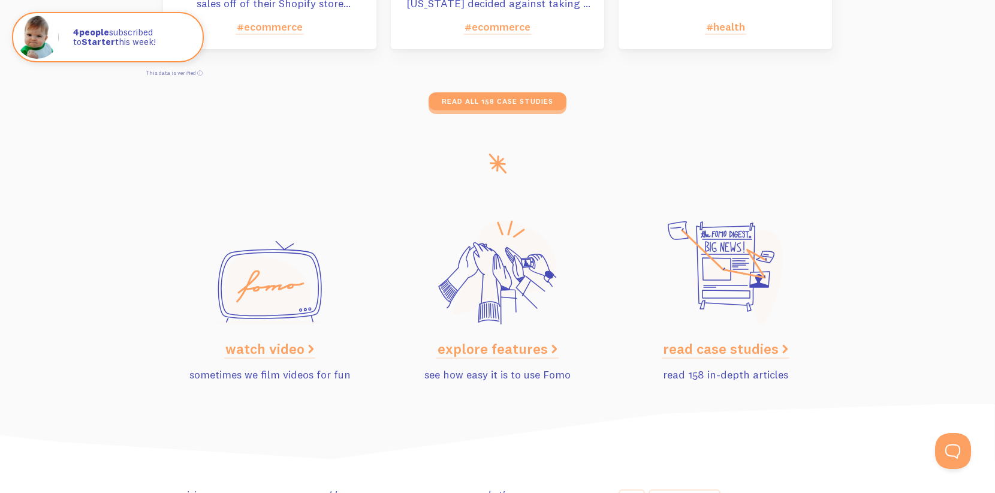 The height and width of the screenshot is (493, 995). What do you see at coordinates (497, 348) in the screenshot?
I see `a: explore features` at bounding box center [497, 348].